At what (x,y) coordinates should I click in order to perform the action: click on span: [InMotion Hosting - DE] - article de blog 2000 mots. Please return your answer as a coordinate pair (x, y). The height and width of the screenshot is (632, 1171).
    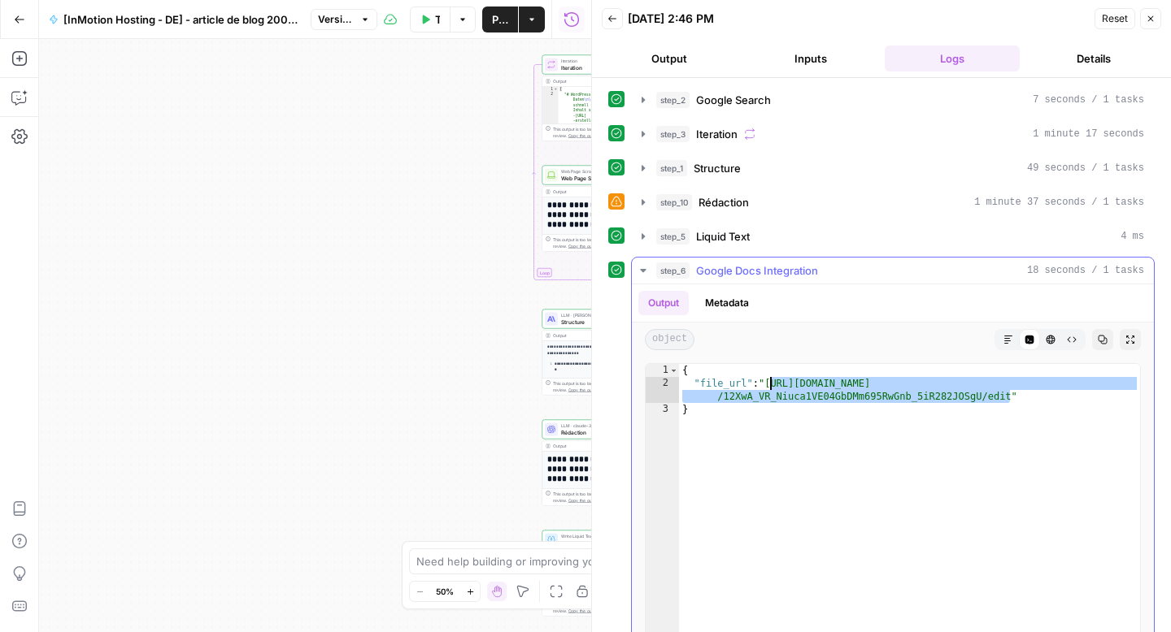
    Looking at the image, I should click on (180, 20).